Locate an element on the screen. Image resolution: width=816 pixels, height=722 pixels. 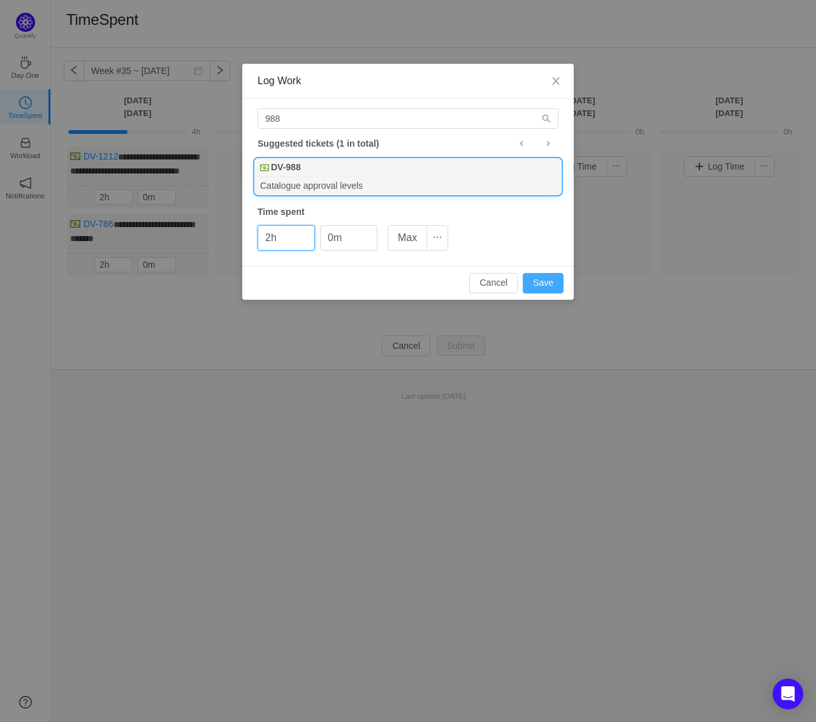
img: 10314 is located at coordinates (265, 168).